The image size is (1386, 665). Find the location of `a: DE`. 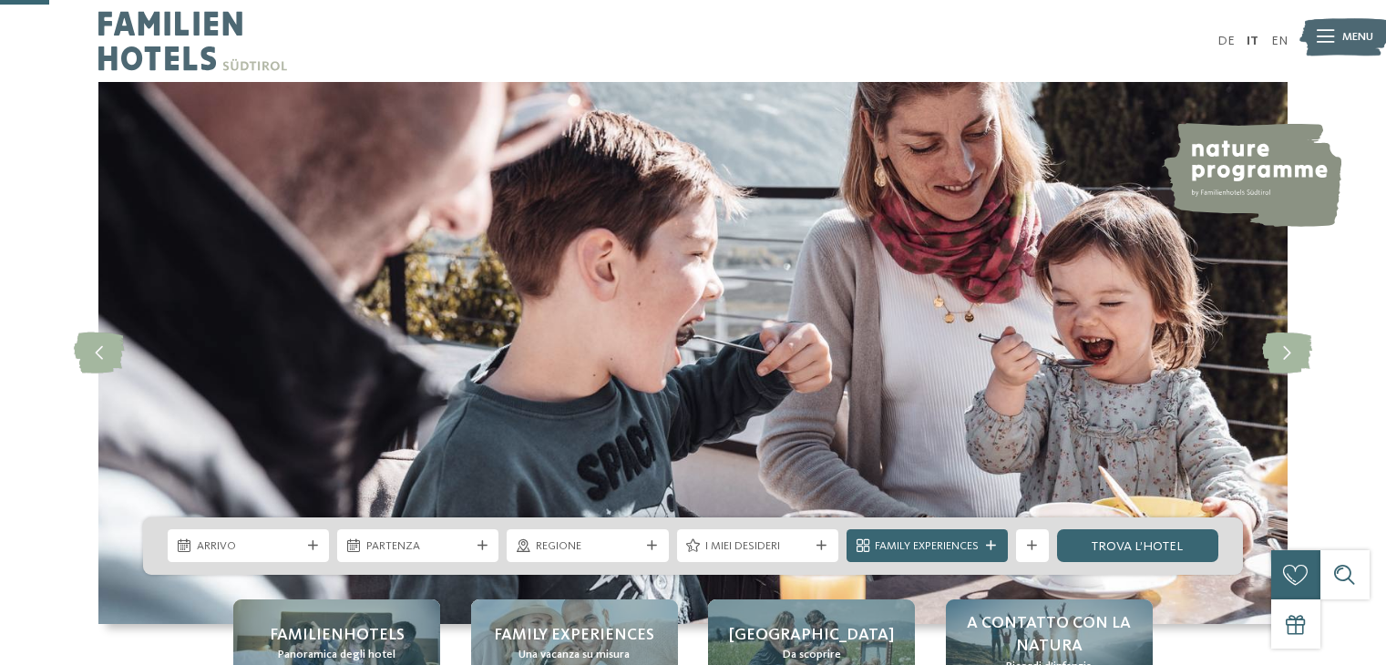

a: DE is located at coordinates (1225, 41).